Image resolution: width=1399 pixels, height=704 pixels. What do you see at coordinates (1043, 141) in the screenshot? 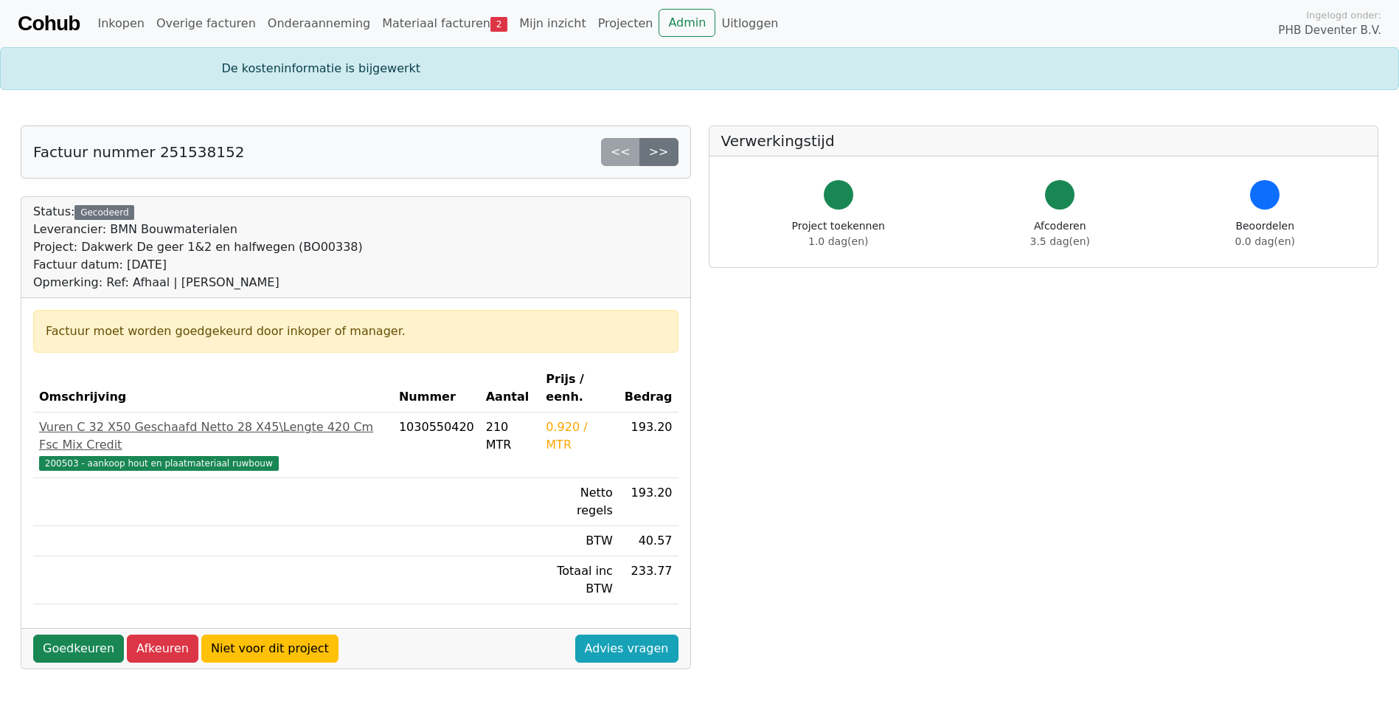
I see `h5: Verwerkingstijd` at bounding box center [1043, 141].